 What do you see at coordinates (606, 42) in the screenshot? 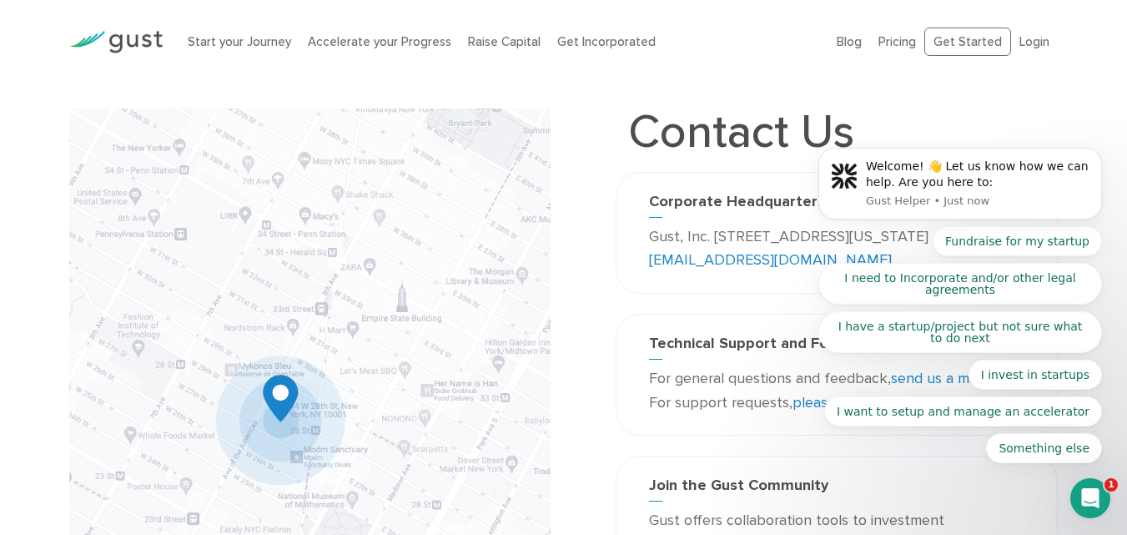
I see `a: Get Incorporated` at bounding box center [606, 42].